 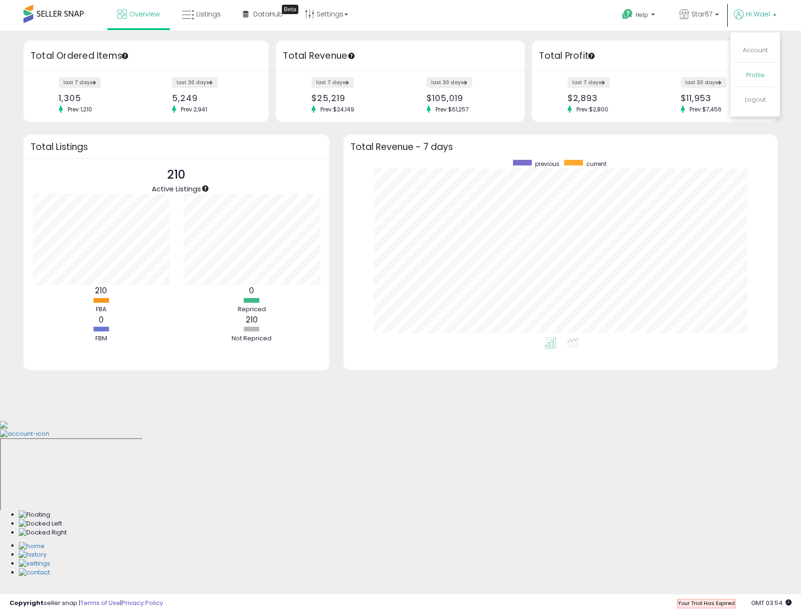 I want to click on h3: Total Profit, so click(x=654, y=56).